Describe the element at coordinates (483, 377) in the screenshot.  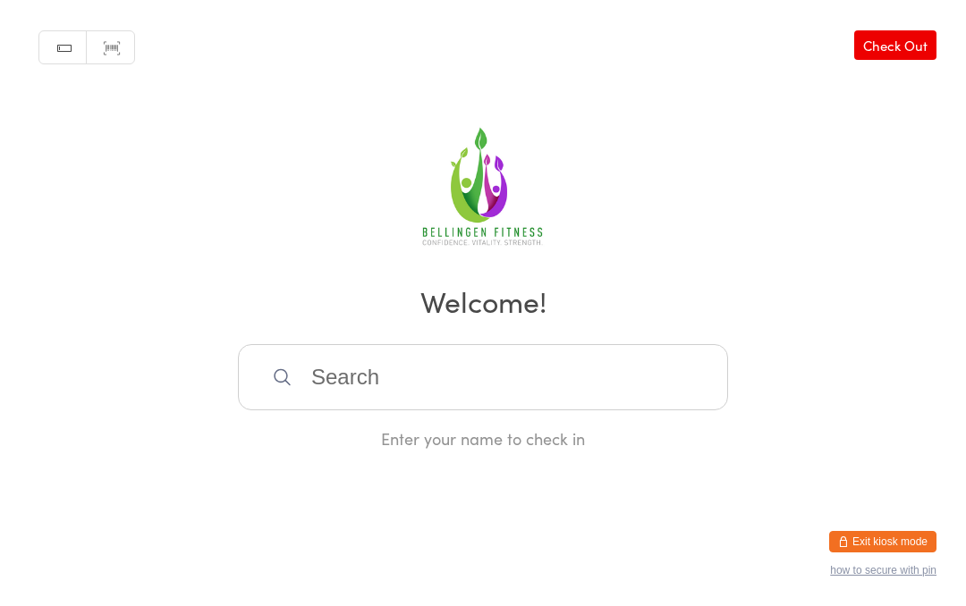
I see `input: Search` at that location.